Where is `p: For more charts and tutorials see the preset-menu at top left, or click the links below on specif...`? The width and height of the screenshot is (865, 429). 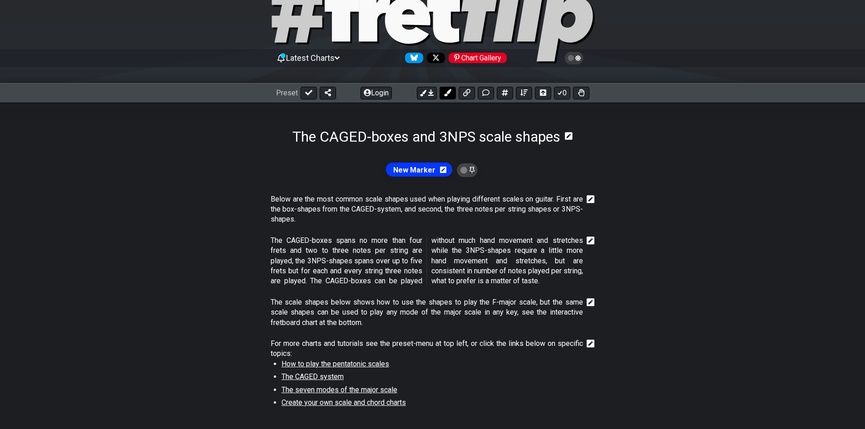 p: For more charts and tutorials see the preset-menu at top left, or click the links below on specif... is located at coordinates (427, 349).